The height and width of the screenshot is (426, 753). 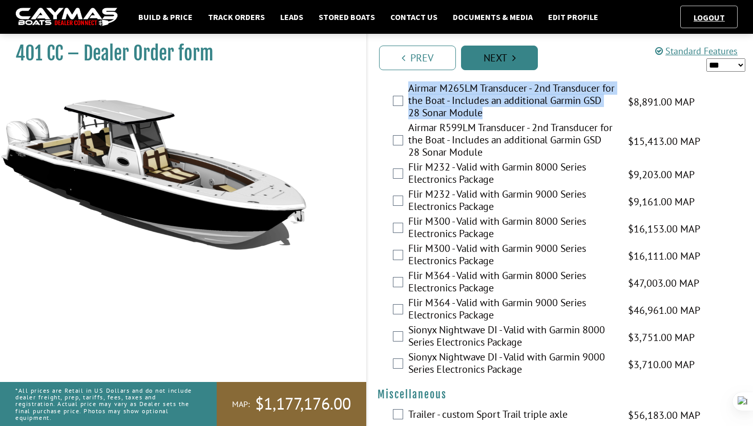 I want to click on span: $8,891.00 MAP, so click(x=661, y=102).